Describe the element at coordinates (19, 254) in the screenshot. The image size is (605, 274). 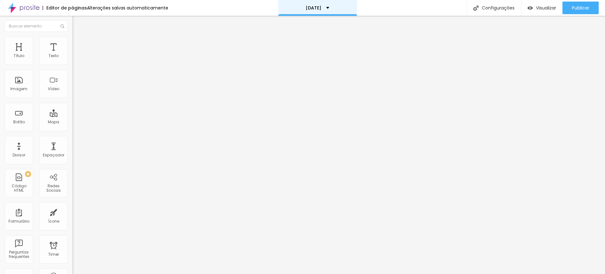
I see `div: Perguntas frequentes` at that location.